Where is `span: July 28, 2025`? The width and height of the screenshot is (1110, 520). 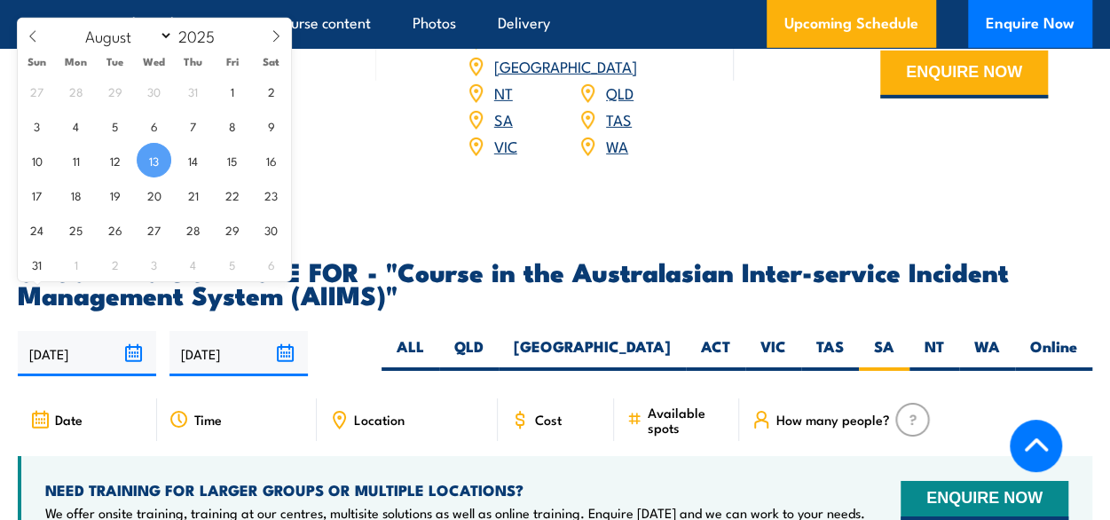
span: July 28, 2025 is located at coordinates (75, 90).